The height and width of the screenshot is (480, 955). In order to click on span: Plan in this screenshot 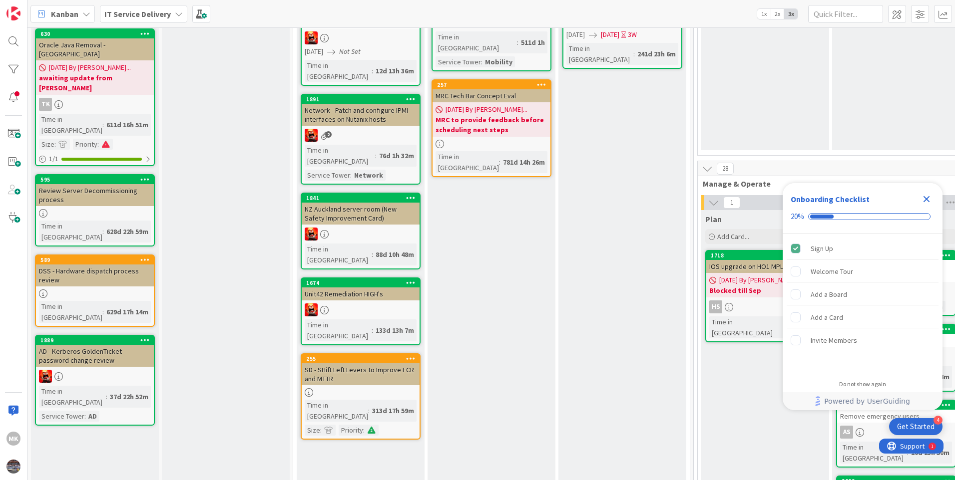, I will do `click(713, 219)`.